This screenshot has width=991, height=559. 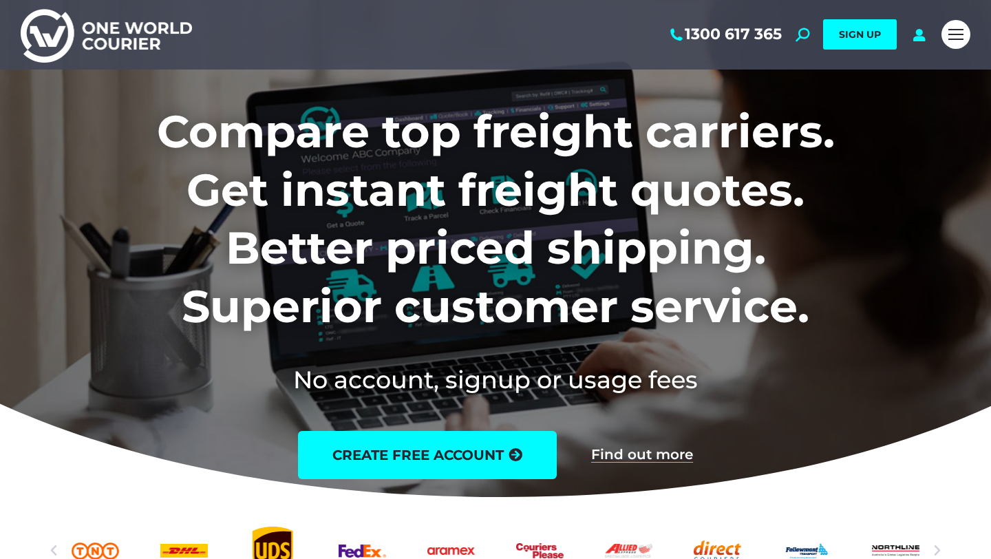 I want to click on a: SIGN UP, so click(x=859, y=34).